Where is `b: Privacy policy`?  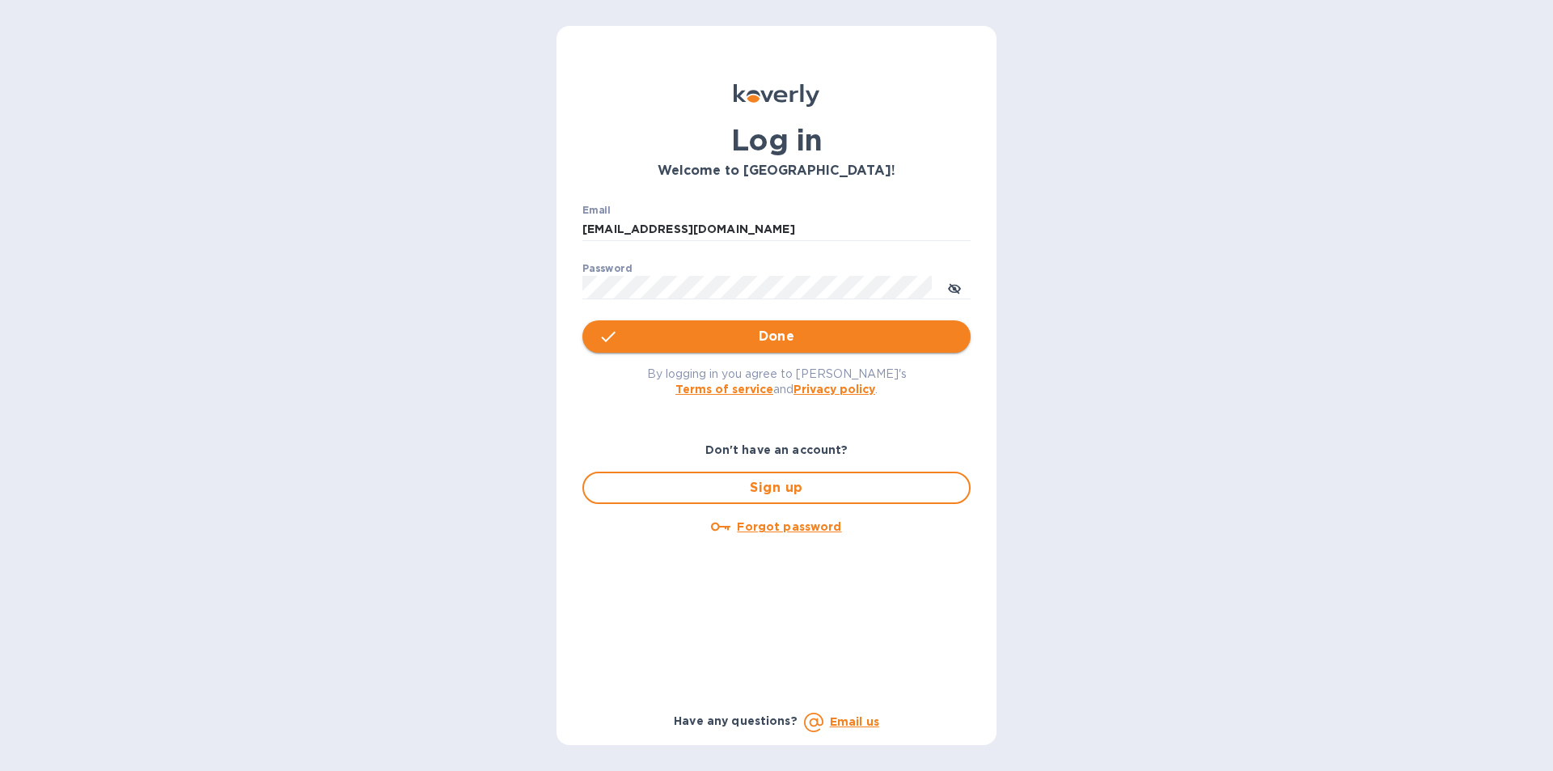
b: Privacy policy is located at coordinates (834, 389).